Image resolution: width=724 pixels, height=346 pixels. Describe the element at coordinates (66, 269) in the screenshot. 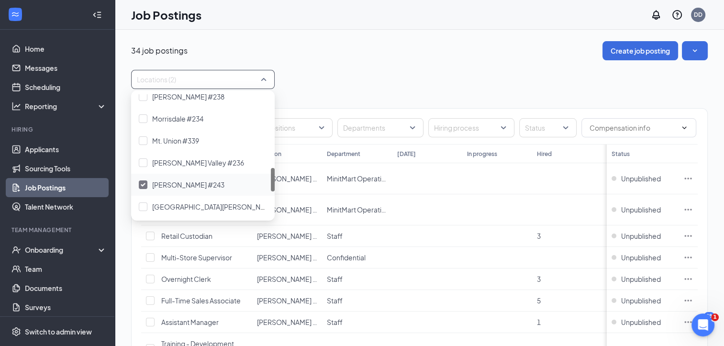

I see `a: Team` at that location.